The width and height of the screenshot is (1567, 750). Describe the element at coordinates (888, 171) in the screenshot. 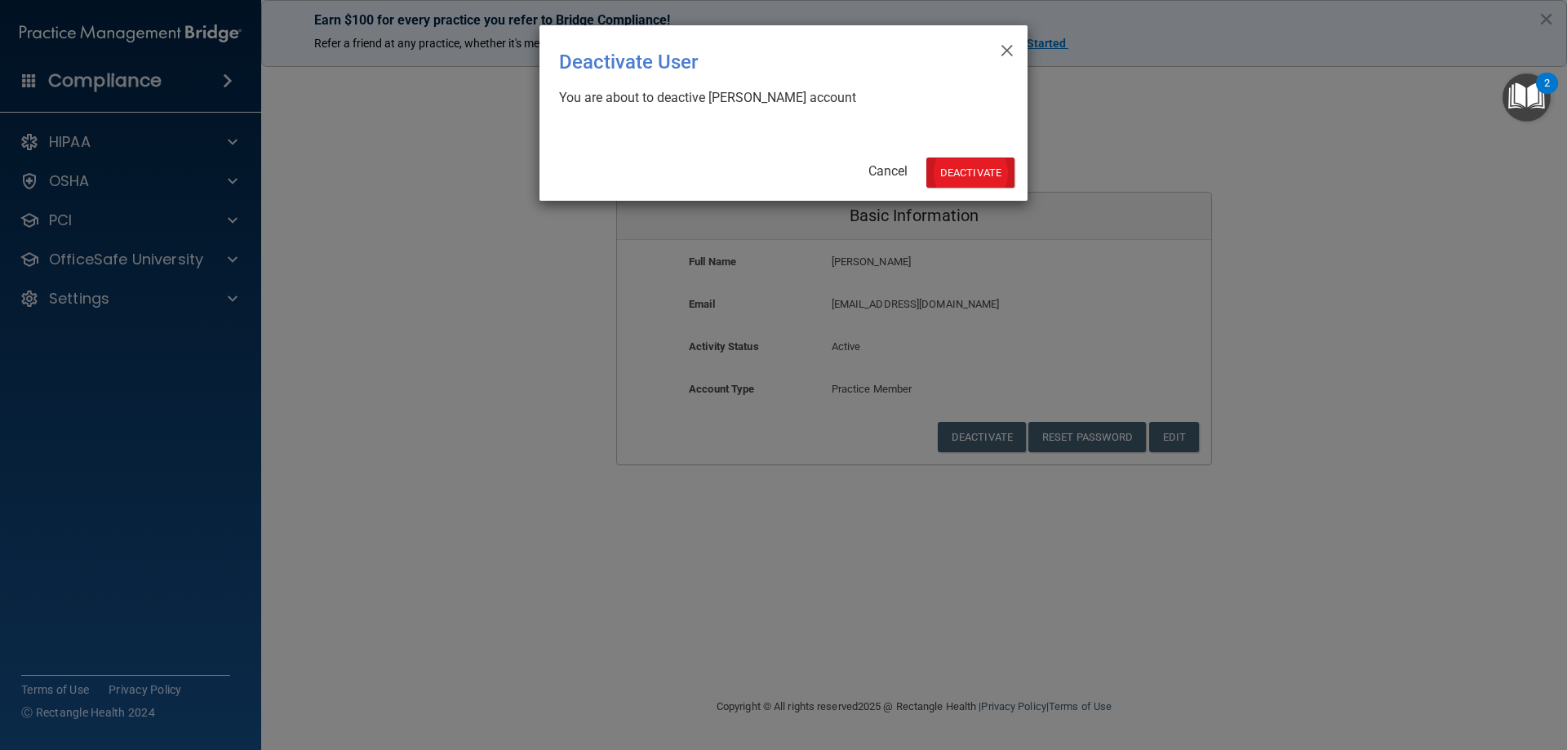

I see `a: Cancel` at that location.